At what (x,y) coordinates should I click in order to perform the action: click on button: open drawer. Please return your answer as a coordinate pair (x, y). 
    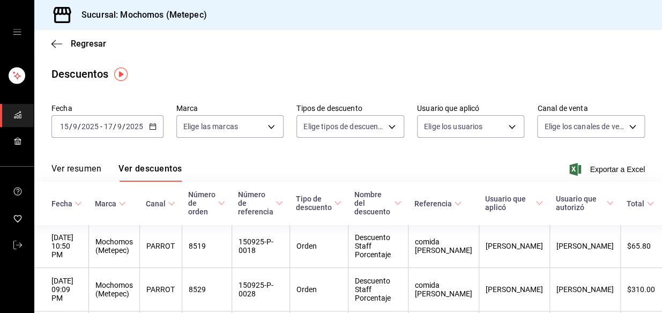
    Looking at the image, I should click on (17, 32).